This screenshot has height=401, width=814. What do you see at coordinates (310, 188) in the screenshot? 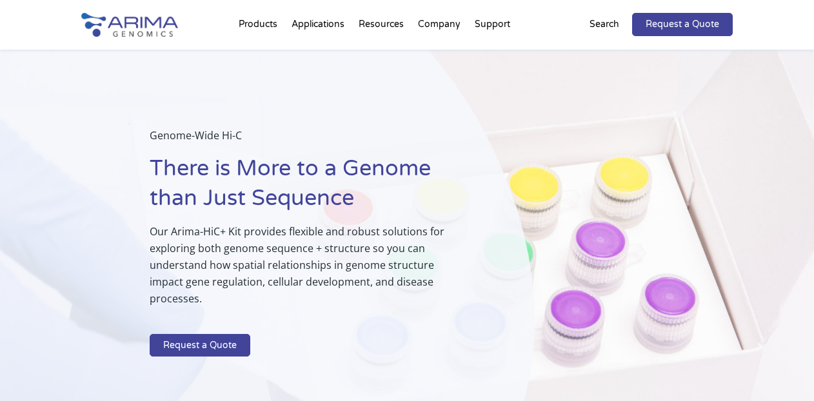
I see `h1: There is More to a Genome than Just Sequence` at bounding box center [310, 188].